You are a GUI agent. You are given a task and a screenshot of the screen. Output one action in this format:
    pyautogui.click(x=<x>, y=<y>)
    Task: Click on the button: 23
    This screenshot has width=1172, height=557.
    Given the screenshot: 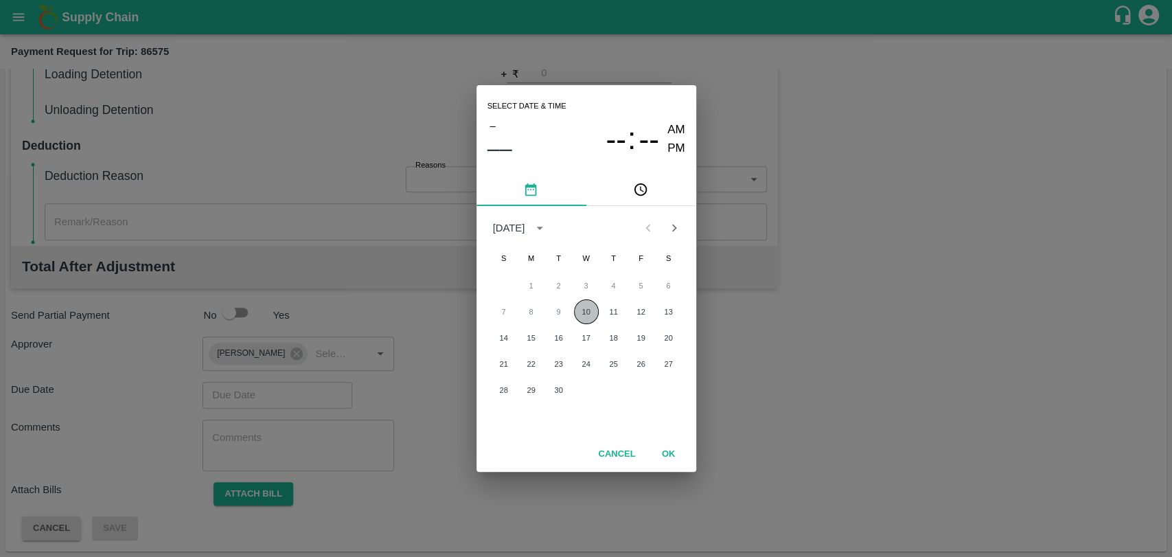 What is the action you would take?
    pyautogui.click(x=559, y=364)
    